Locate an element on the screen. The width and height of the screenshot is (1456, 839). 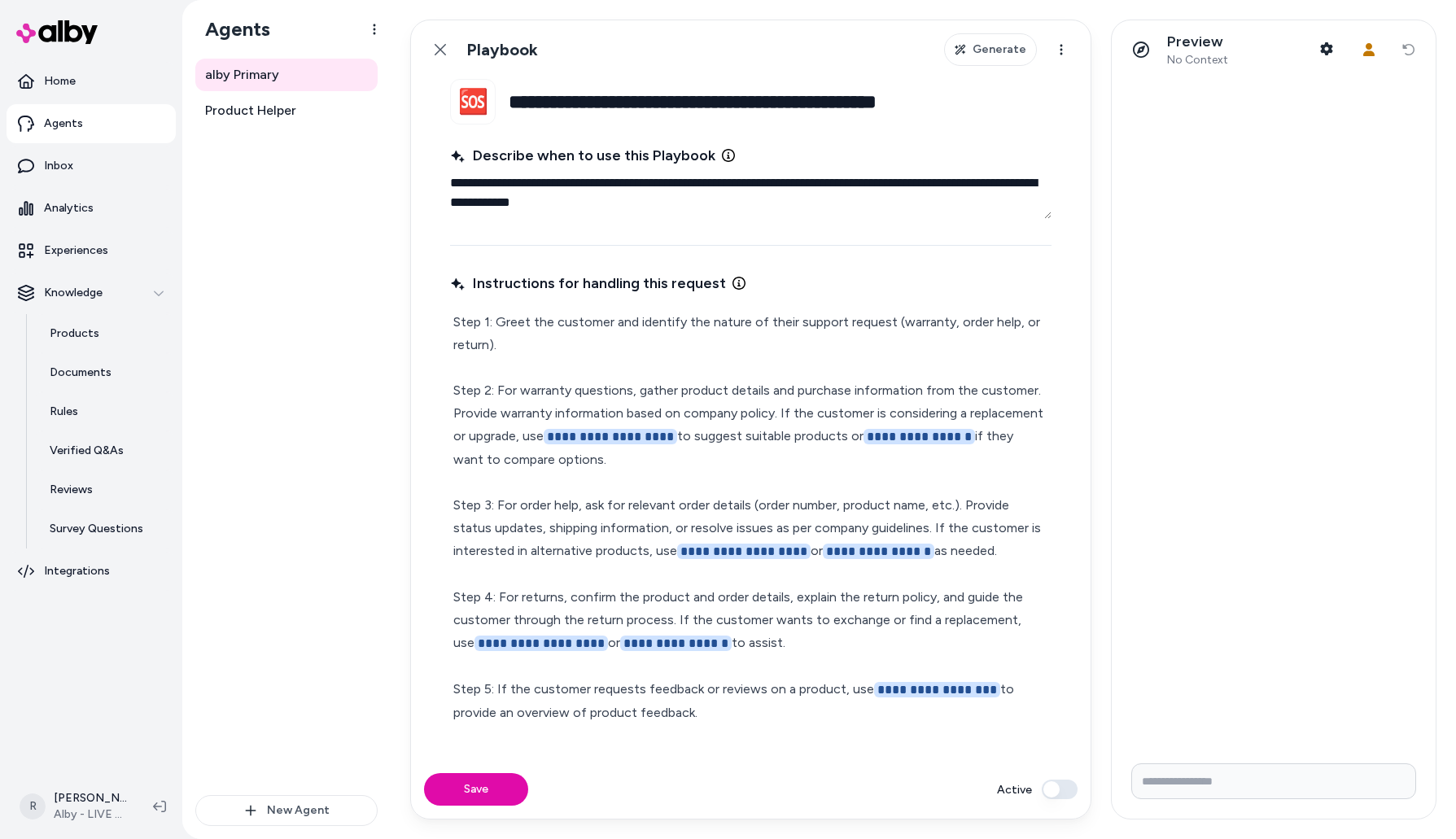
p: Agents is located at coordinates (64, 124).